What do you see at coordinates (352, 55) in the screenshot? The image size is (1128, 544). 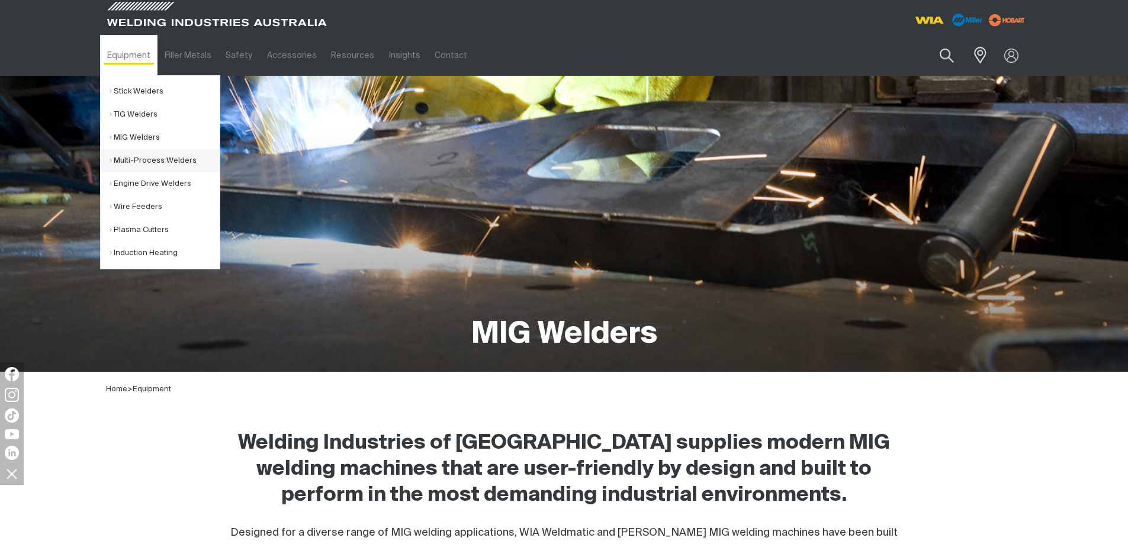 I see `a: Resources` at bounding box center [352, 55].